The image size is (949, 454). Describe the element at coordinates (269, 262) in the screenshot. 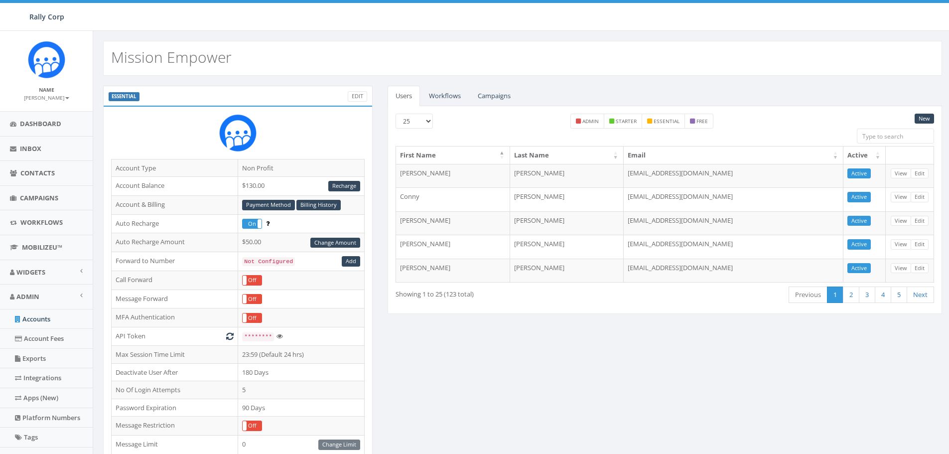

I see `code: Not Configured` at that location.